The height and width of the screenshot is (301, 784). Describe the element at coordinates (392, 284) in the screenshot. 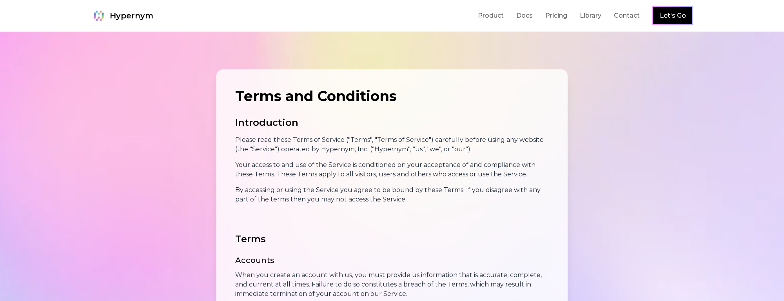

I see `p: When you create an account with us, you must provide us information that is accurate, complete, a...` at that location.